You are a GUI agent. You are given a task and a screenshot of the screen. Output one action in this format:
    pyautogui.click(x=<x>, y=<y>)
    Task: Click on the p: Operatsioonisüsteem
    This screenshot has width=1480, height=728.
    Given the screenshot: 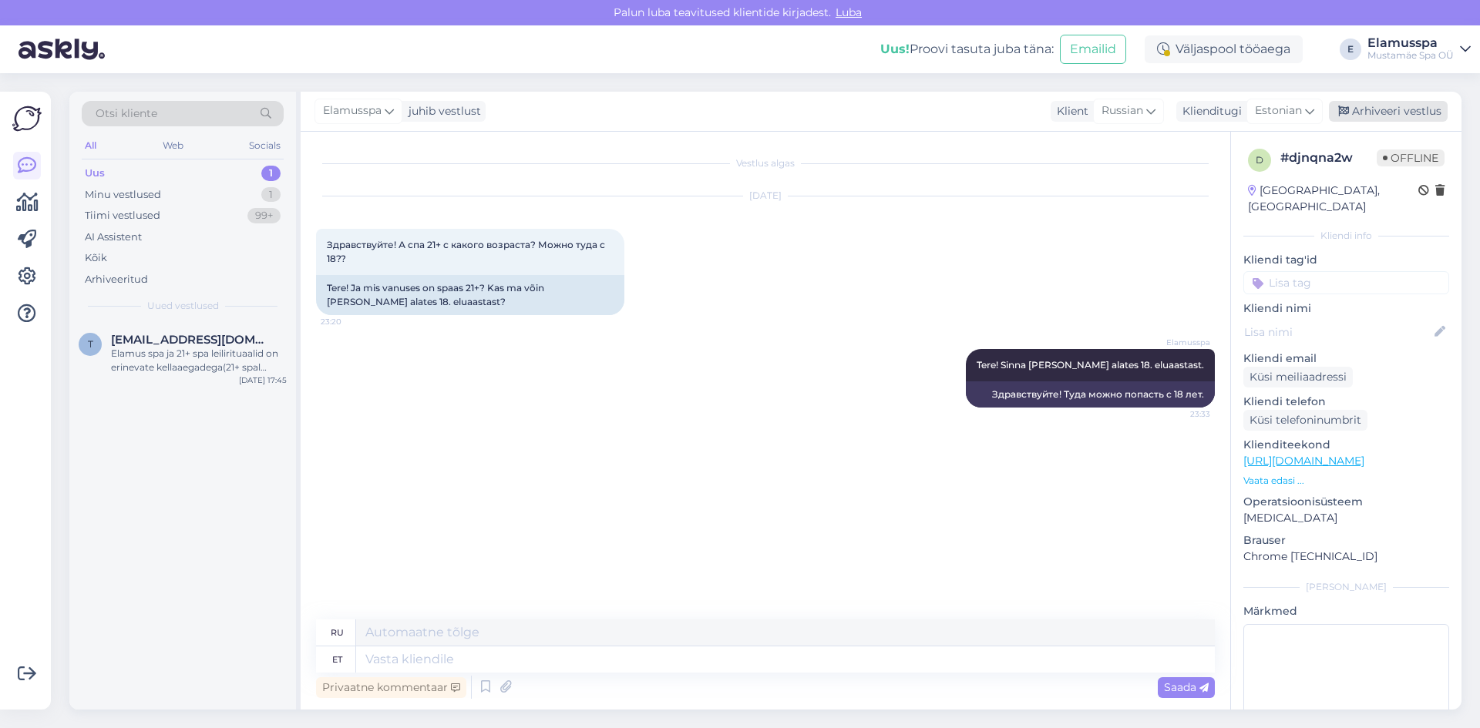 What is the action you would take?
    pyautogui.click(x=1346, y=502)
    